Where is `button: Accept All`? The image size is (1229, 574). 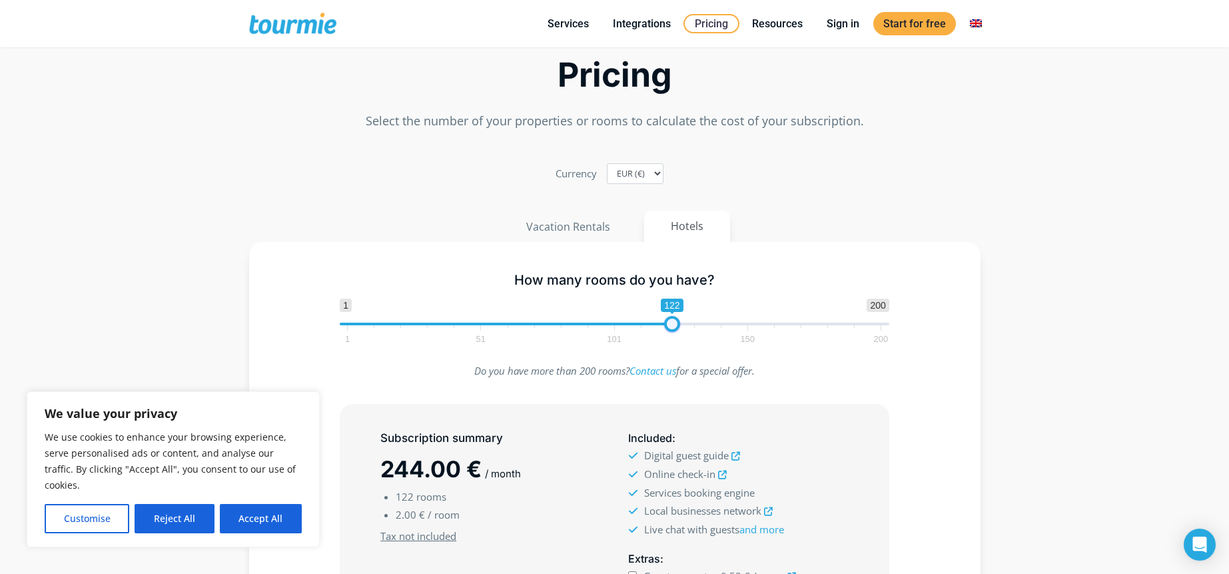 button: Accept All is located at coordinates (261, 518).